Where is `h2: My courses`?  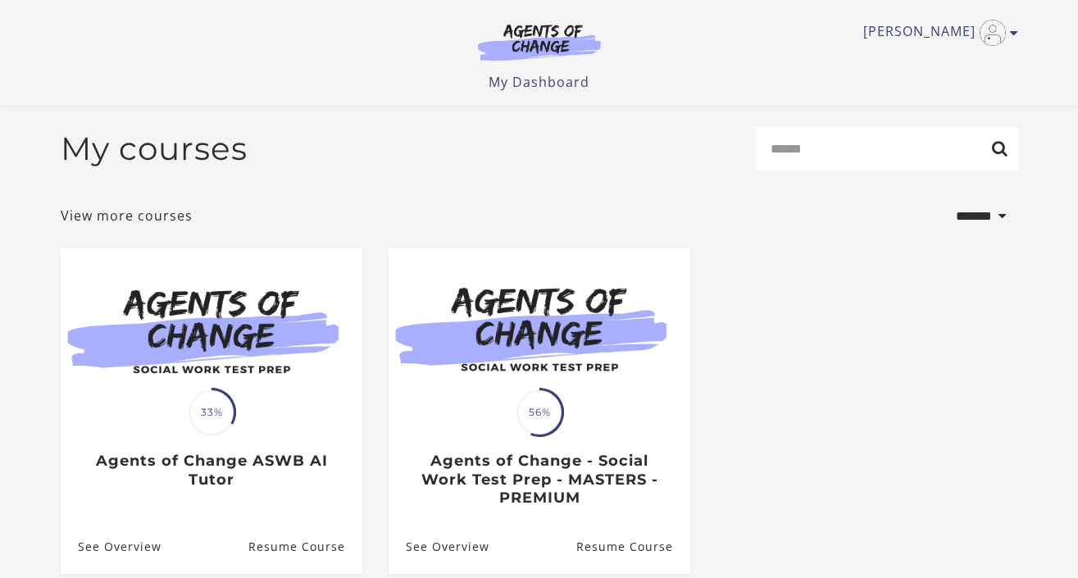 h2: My courses is located at coordinates (154, 148).